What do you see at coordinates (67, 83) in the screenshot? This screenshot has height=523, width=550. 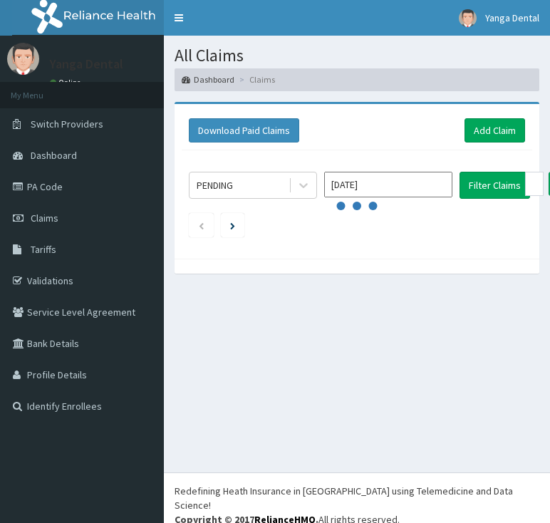 I see `a: Online` at bounding box center [67, 83].